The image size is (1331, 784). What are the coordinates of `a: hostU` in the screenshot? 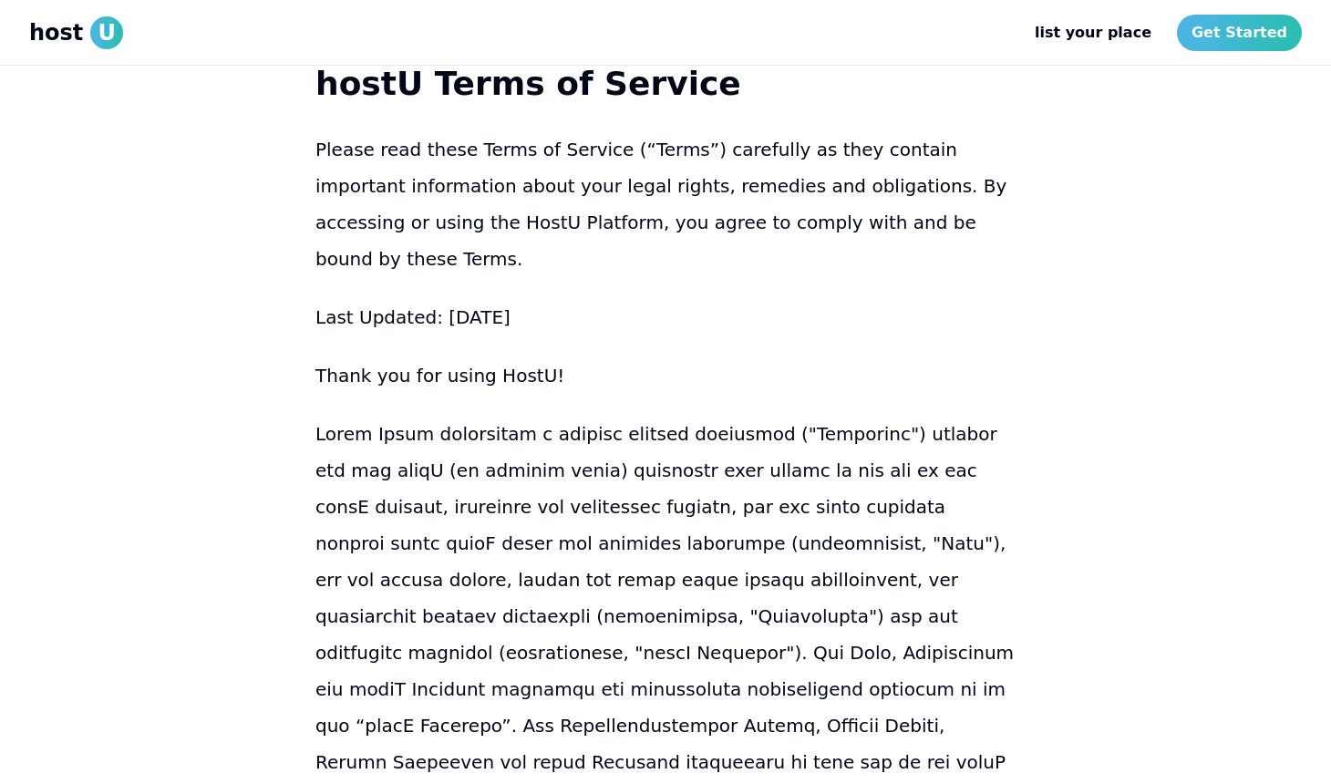 It's located at (76, 33).